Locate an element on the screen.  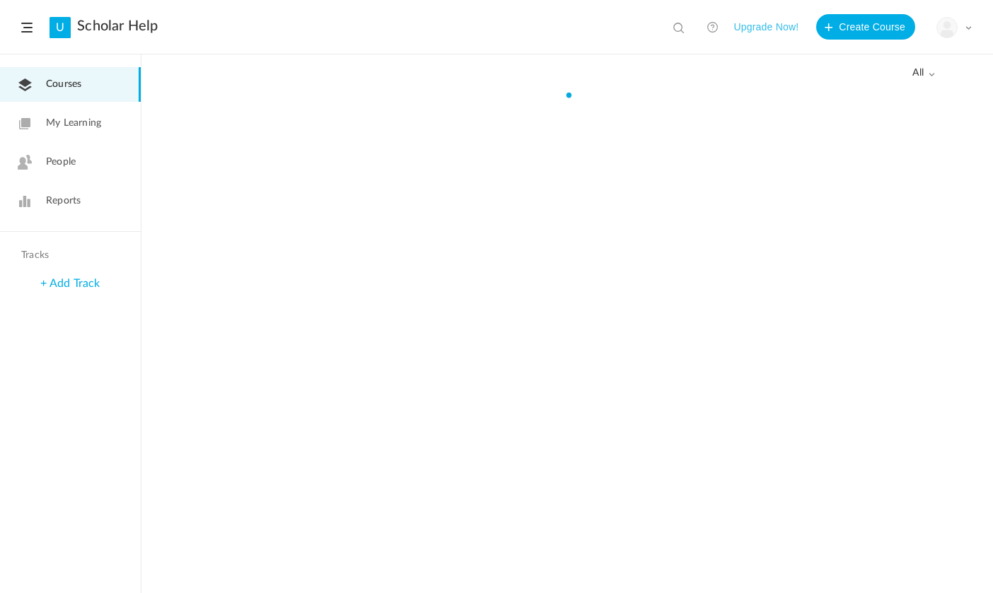
span: People is located at coordinates (61, 162).